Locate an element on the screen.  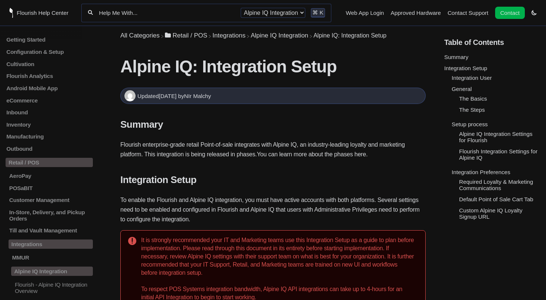
a: Configuration & Setup is located at coordinates (49, 52).